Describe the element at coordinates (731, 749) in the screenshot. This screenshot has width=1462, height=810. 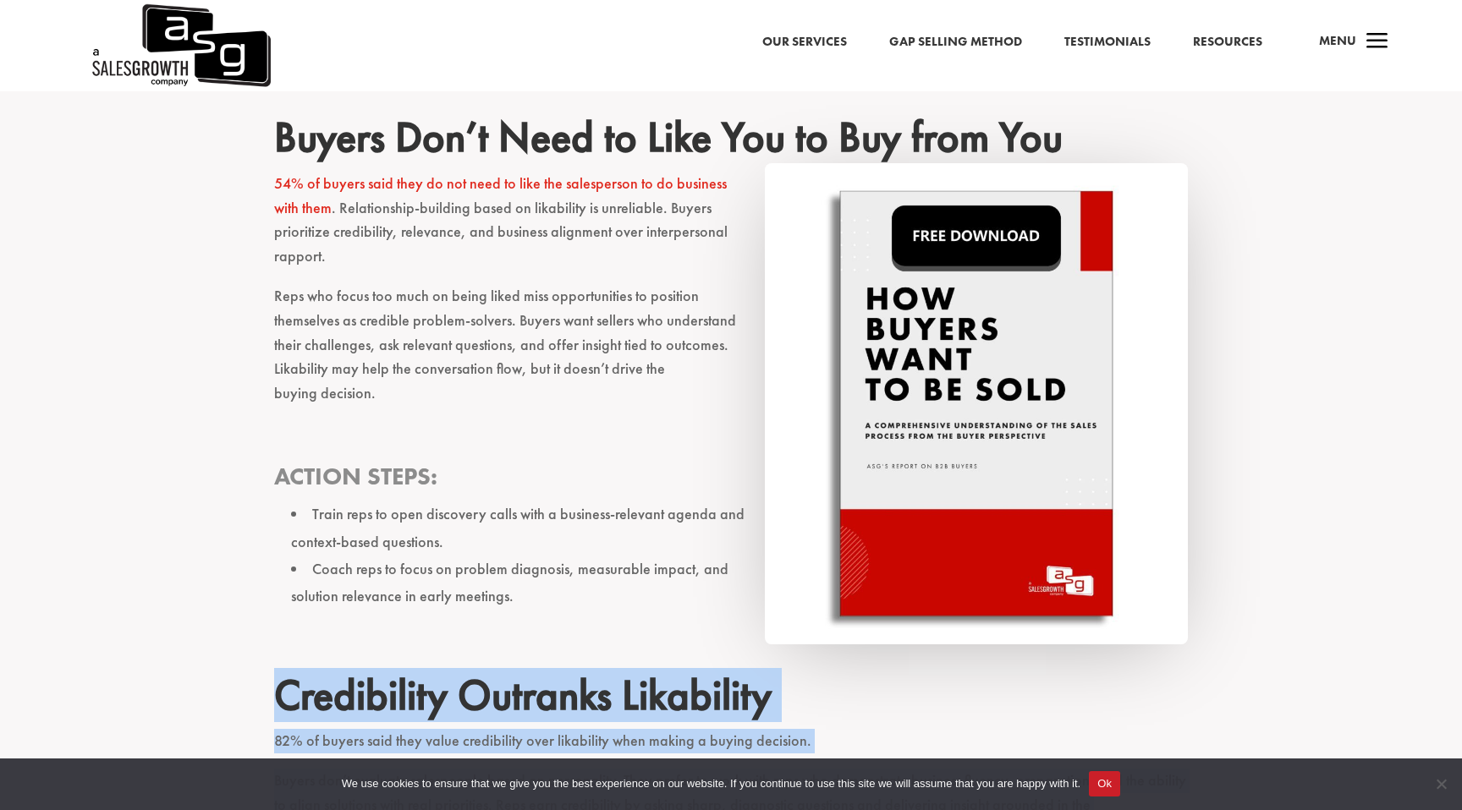
I see `p: 82% of buyers said they value credibility over likability when making a buying decision.` at that location.